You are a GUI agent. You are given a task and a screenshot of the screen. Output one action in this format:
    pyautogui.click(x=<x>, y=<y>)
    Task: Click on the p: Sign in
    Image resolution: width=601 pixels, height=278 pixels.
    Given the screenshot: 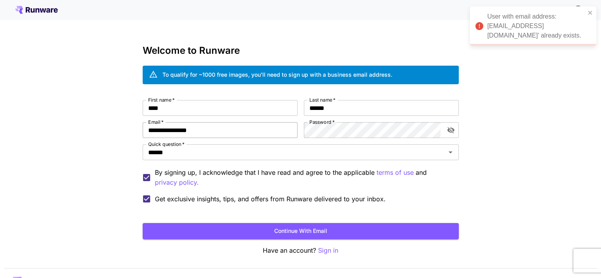 What is the action you would take?
    pyautogui.click(x=328, y=250)
    